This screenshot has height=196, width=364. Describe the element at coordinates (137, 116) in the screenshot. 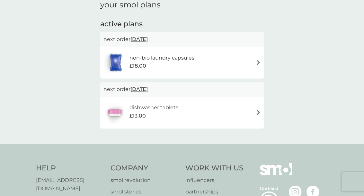

I see `span: £13.00` at that location.